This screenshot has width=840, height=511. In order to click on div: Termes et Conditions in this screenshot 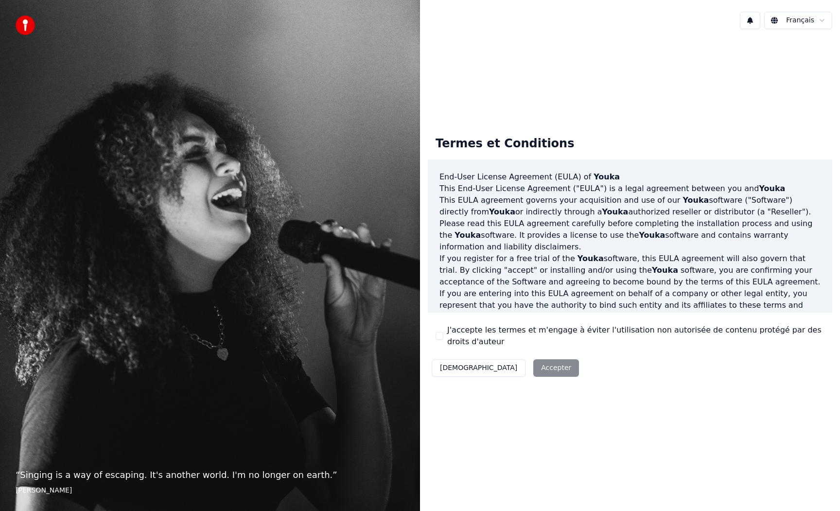, I will do `click(504, 144)`.